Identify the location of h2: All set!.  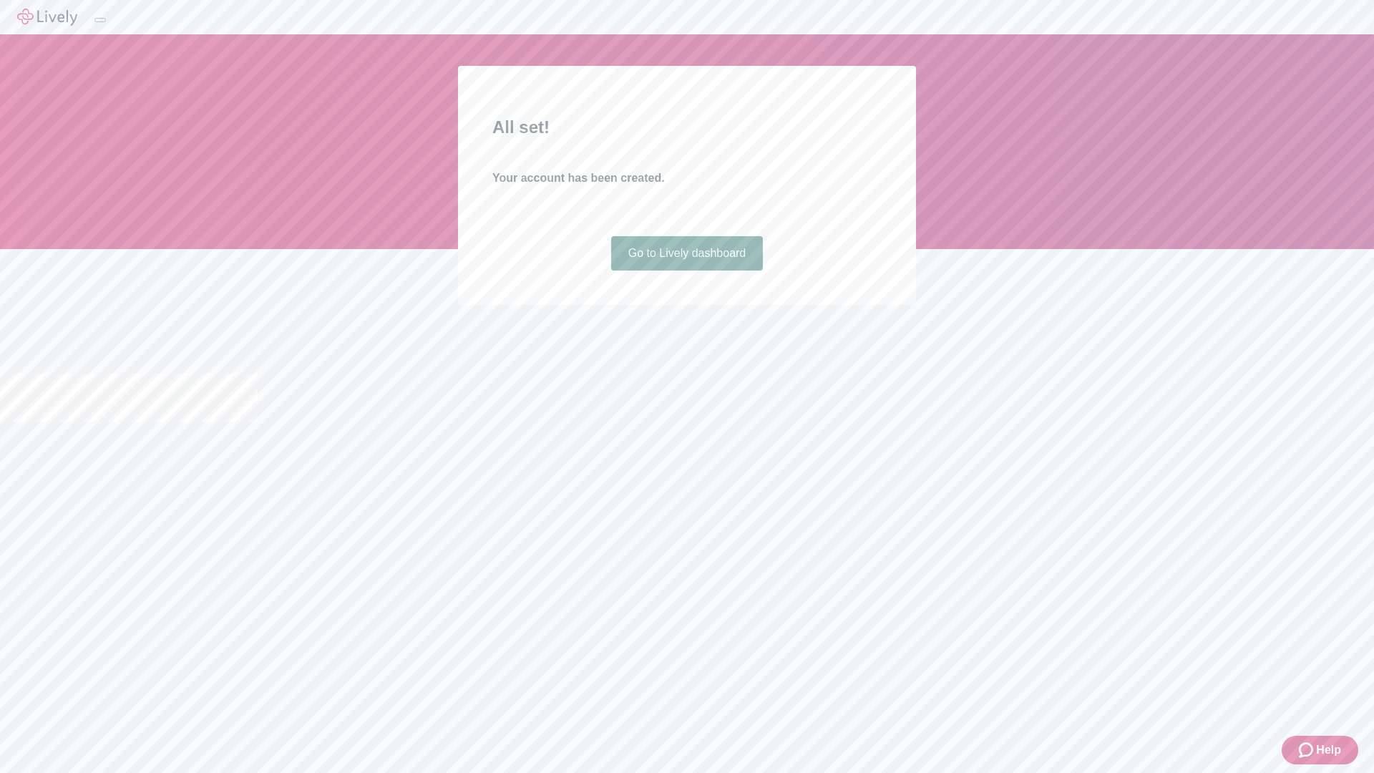
(687, 127).